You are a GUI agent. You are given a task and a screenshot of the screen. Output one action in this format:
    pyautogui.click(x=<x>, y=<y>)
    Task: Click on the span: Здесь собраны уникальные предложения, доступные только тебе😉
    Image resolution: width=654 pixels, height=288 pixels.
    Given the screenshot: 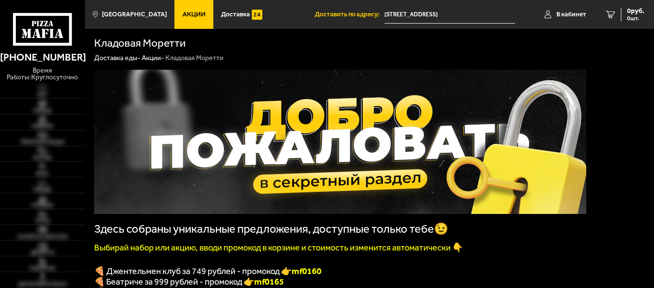 What is the action you would take?
    pyautogui.click(x=271, y=229)
    